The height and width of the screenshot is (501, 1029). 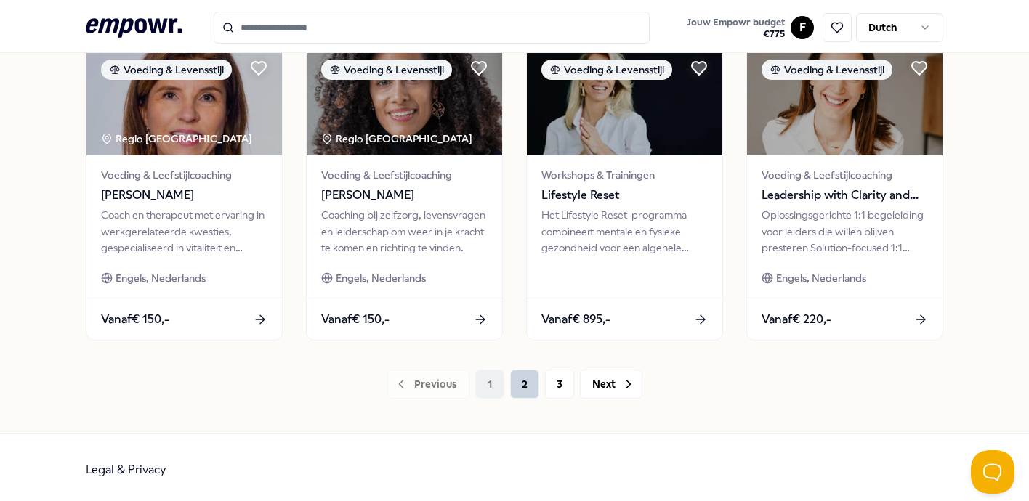 I want to click on a: Legal & Privacy, so click(x=126, y=469).